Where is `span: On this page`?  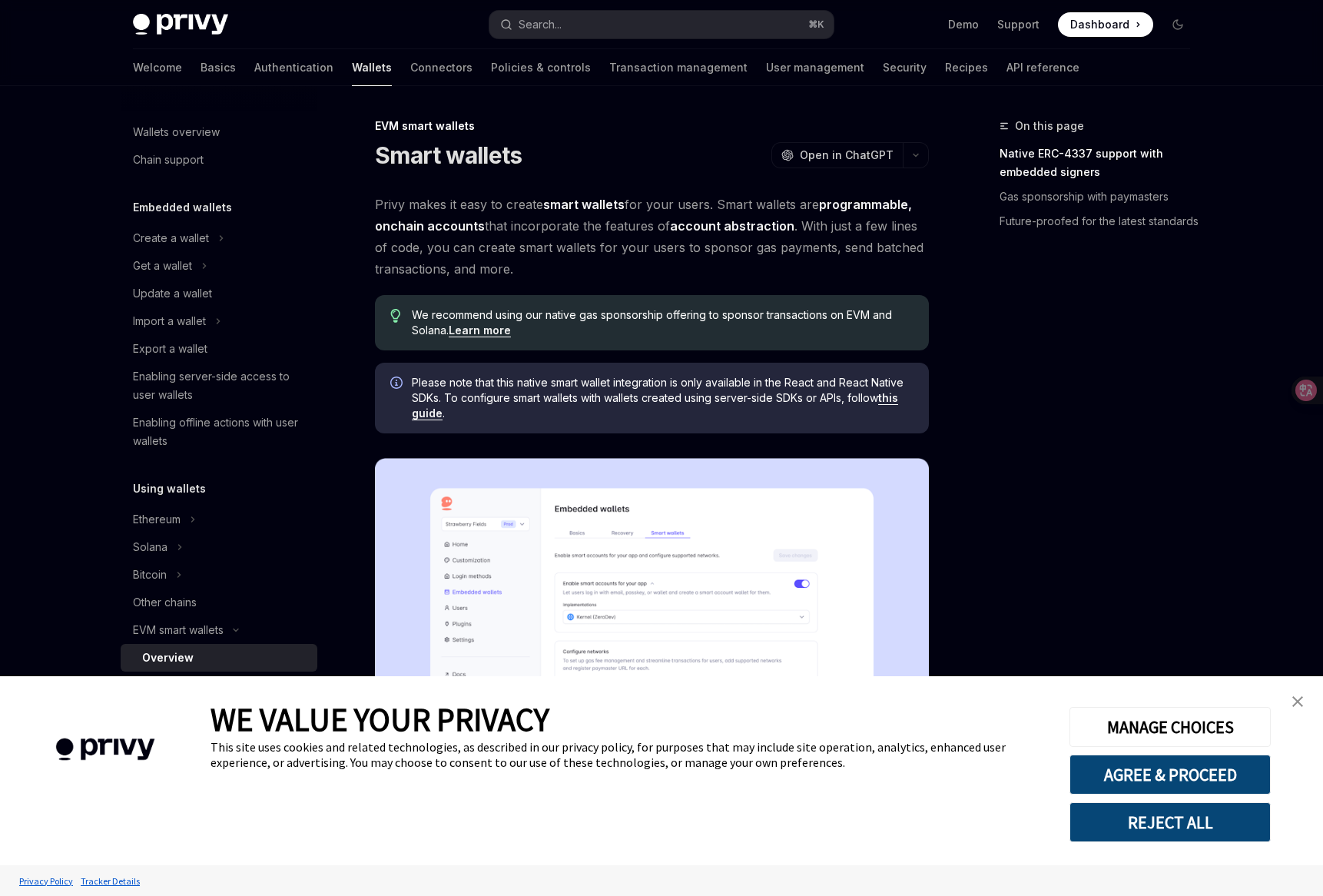 span: On this page is located at coordinates (1049, 126).